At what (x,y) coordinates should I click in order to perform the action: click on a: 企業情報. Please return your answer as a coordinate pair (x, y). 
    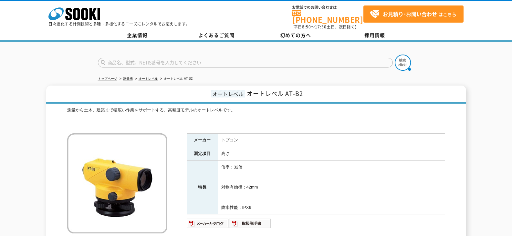
    Looking at the image, I should click on (137, 36).